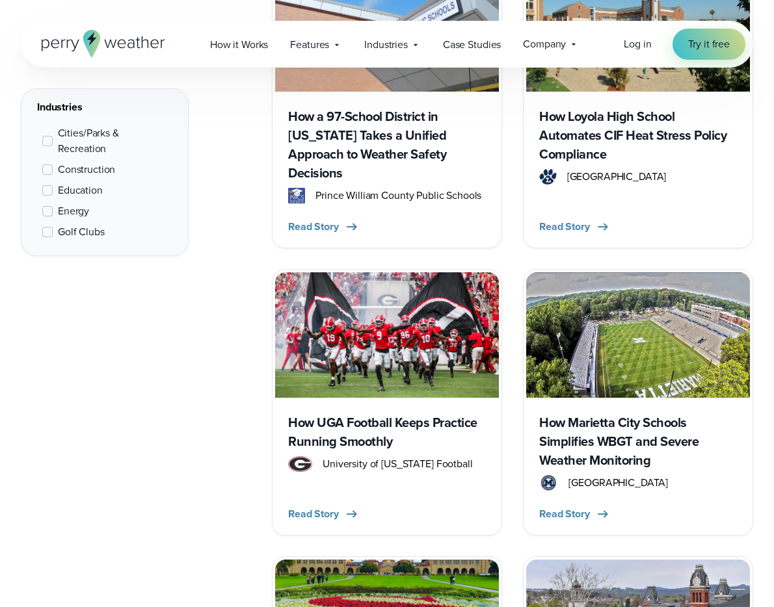 The image size is (774, 607). I want to click on span: Prince William County Public Schools, so click(398, 196).